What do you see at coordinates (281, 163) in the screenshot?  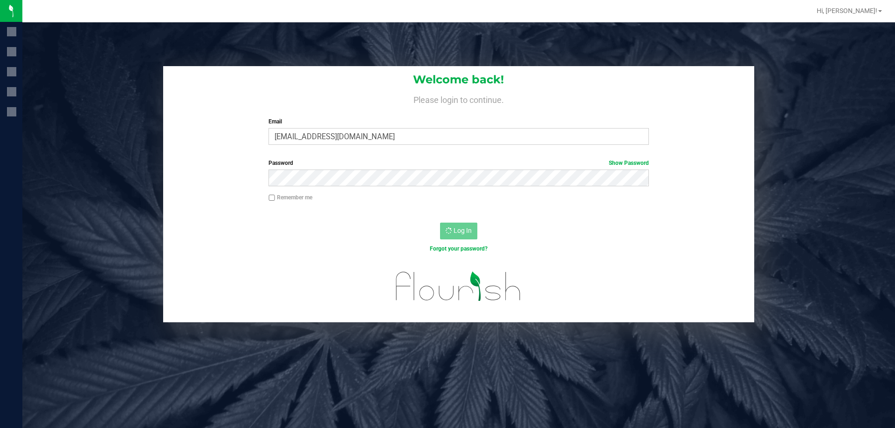 I see `span: Password` at bounding box center [281, 163].